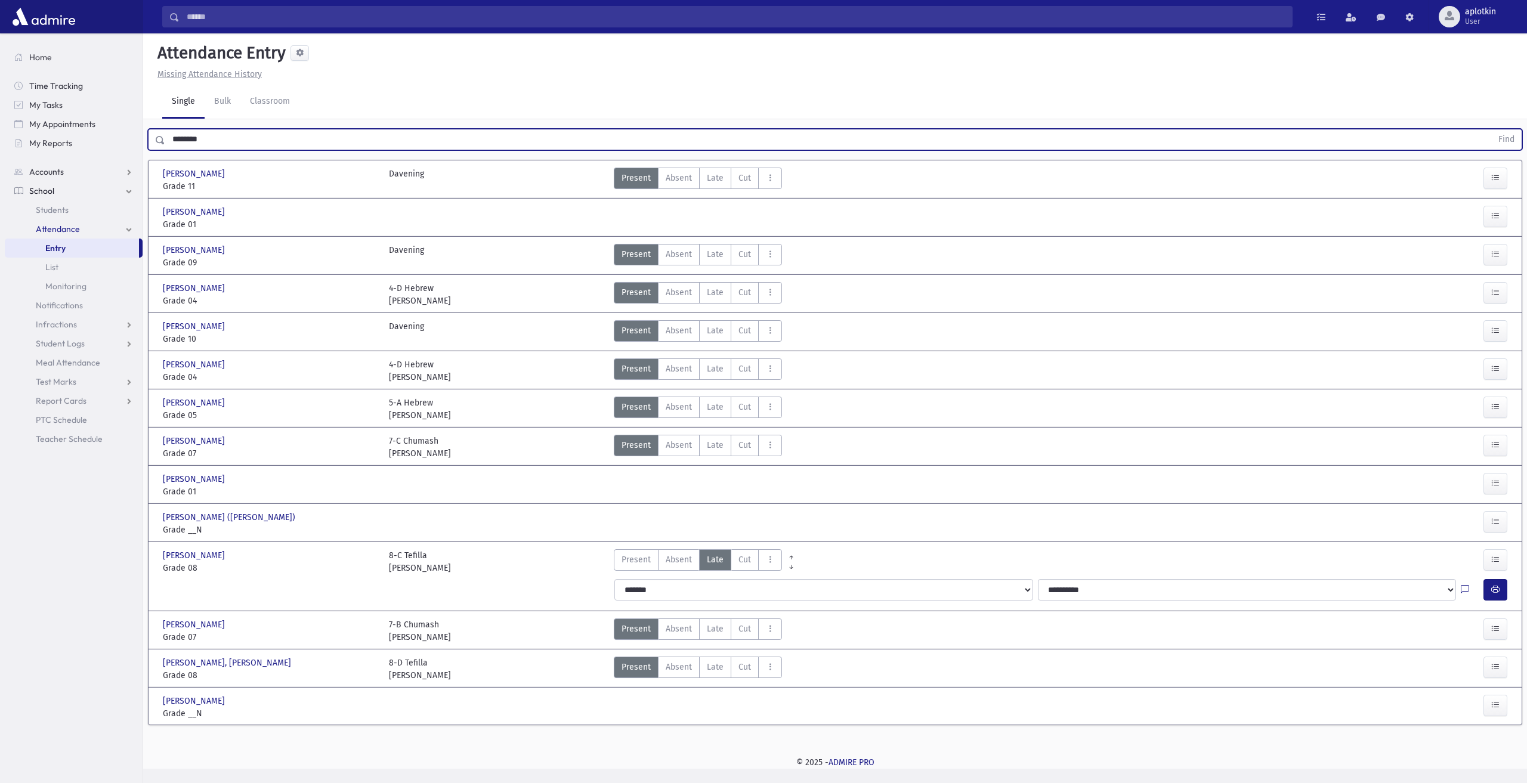 This screenshot has height=783, width=1527. What do you see at coordinates (61, 401) in the screenshot?
I see `span: Report Cards` at bounding box center [61, 401].